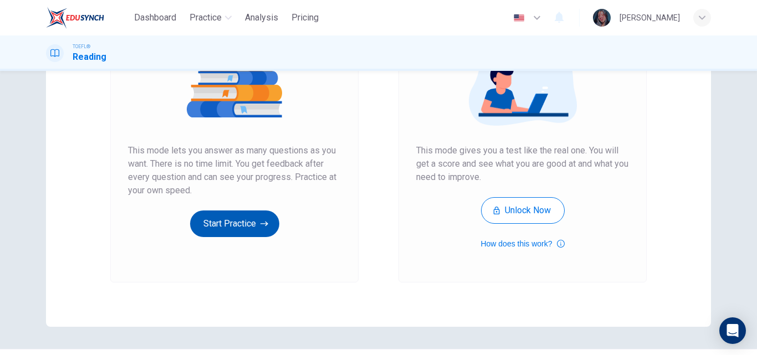 The image size is (757, 355). What do you see at coordinates (262, 18) in the screenshot?
I see `span: Analysis` at bounding box center [262, 18].